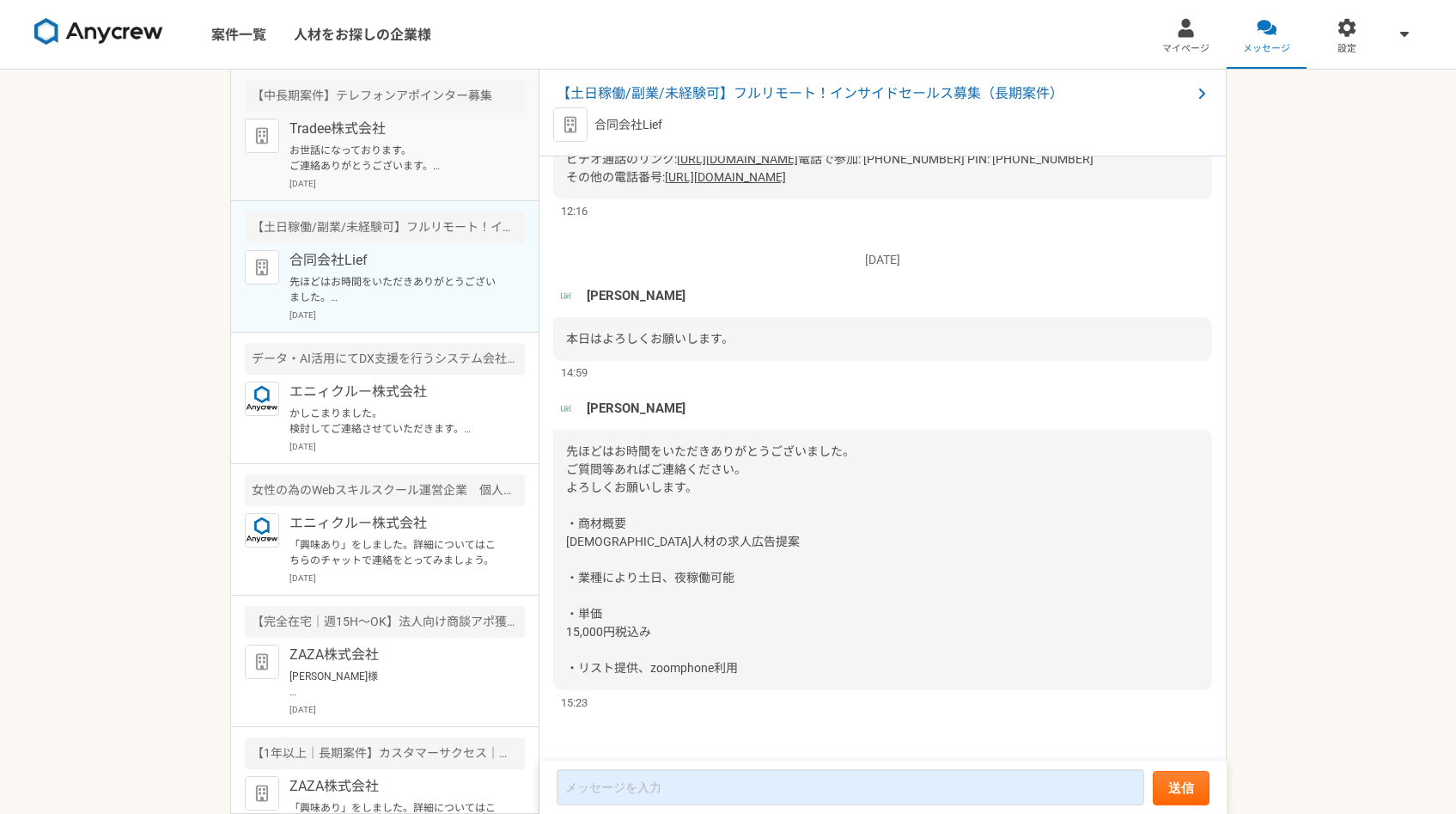  Describe the element at coordinates (874, 93) in the screenshot. I see `span: 【土日稼働/副業/未経験可】フルリモート！インサイドセールス募集（長期案件）` at that location.